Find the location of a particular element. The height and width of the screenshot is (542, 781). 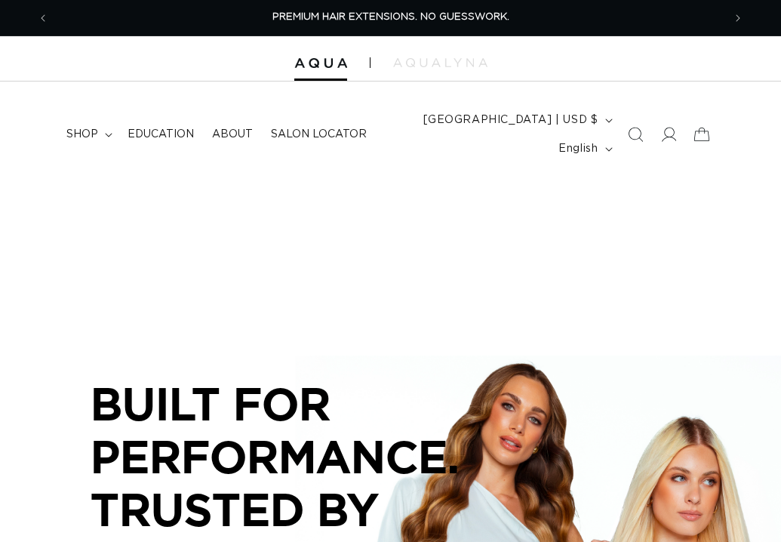

summary: Search is located at coordinates (636, 134).